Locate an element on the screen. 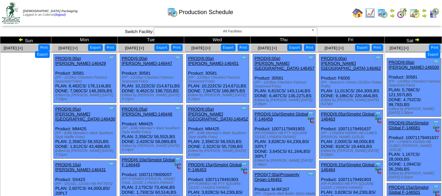 The width and height of the screenshot is (442, 196). img: calendarblend.gif is located at coordinates (402, 13).